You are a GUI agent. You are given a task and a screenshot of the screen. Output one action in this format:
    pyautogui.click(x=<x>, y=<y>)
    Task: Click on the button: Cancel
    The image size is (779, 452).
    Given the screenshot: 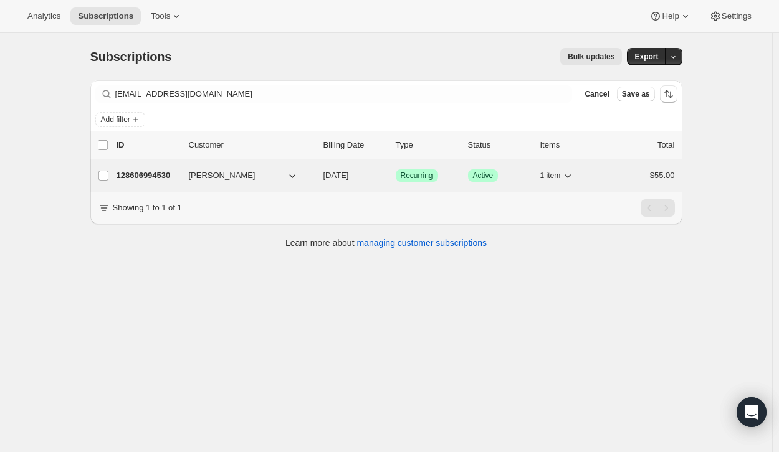 What is the action you would take?
    pyautogui.click(x=596, y=94)
    